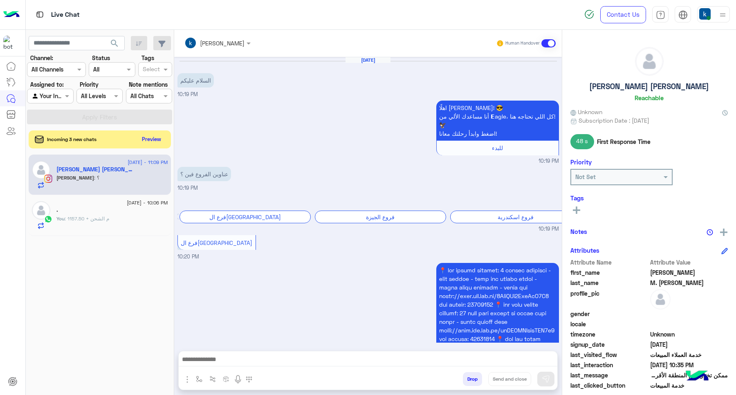 This screenshot has width=736, height=395. Describe the element at coordinates (473, 379) in the screenshot. I see `button: Drop` at that location.